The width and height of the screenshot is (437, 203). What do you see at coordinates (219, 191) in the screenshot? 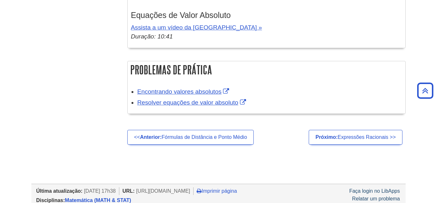
I see `font: Imprimir página` at bounding box center [219, 191].